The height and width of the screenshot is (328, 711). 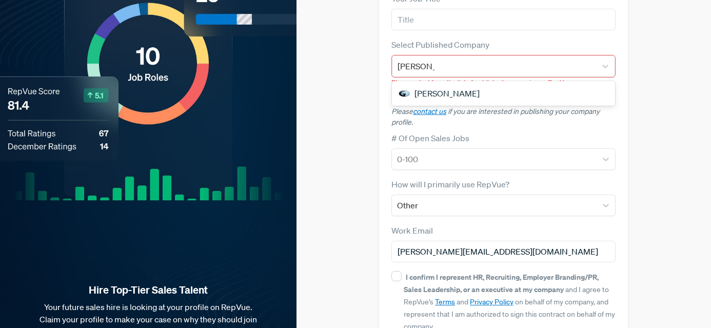 What do you see at coordinates (429, 111) in the screenshot?
I see `a: contact us` at bounding box center [429, 111].